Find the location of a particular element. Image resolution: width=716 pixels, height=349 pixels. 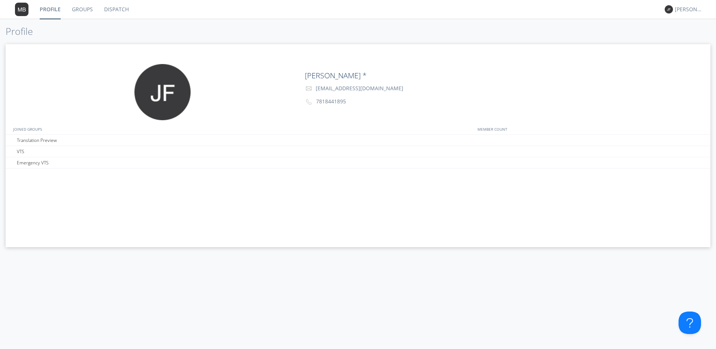

div: MEMBER COUNT is located at coordinates (593, 129).